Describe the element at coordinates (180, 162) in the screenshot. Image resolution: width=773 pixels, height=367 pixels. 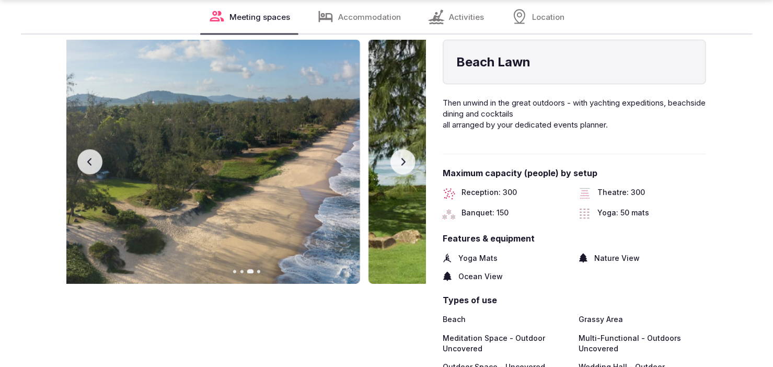
I see `img: Gallery image 3` at that location.